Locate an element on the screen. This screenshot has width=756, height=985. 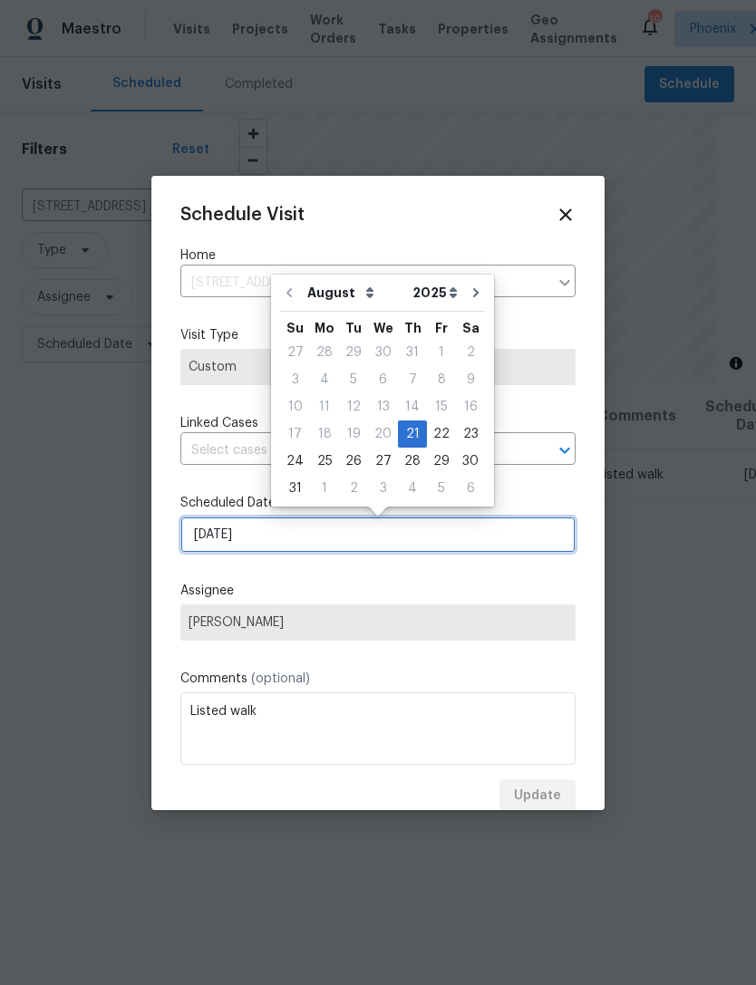
div: Fri Aug 15 2025 is located at coordinates (441, 407).